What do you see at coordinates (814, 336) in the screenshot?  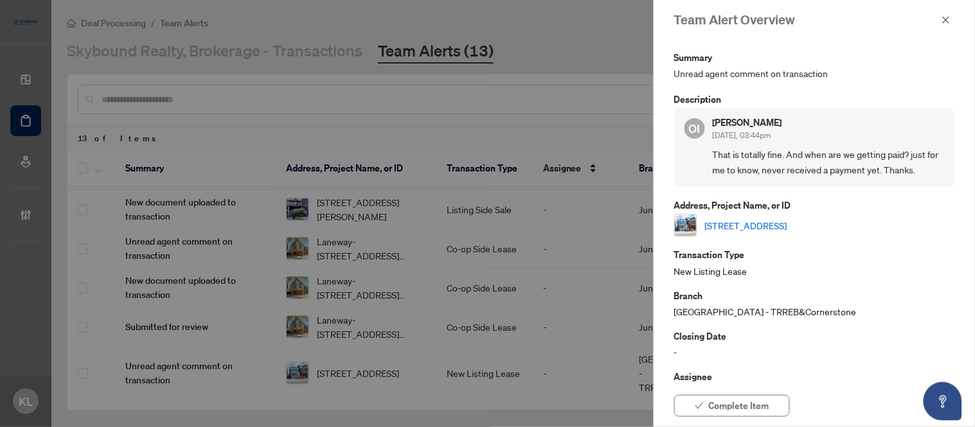 I see `p: Closing Date` at bounding box center [814, 336].